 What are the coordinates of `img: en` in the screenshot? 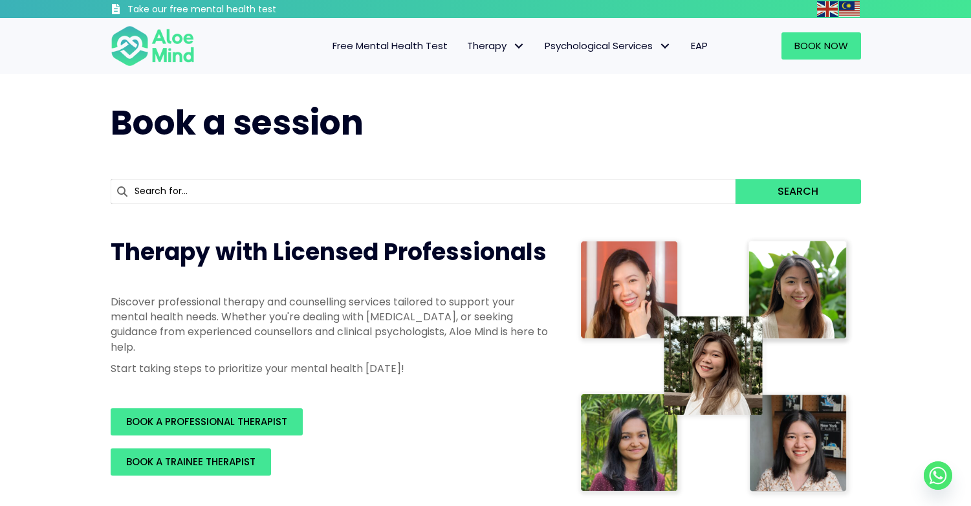 It's located at (828, 9).